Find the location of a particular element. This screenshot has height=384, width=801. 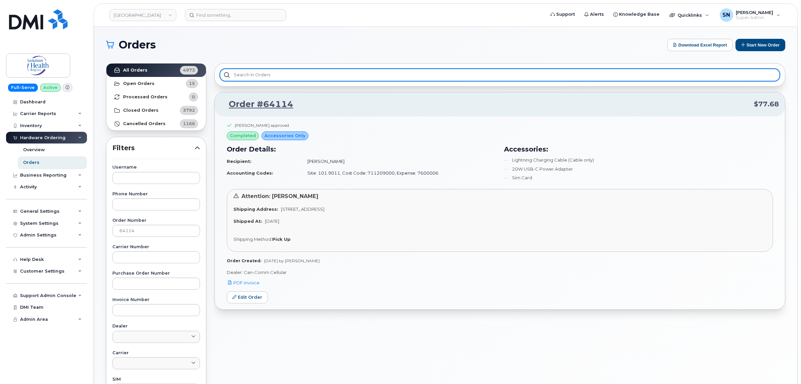

strong: Recipient: is located at coordinates (239, 161).